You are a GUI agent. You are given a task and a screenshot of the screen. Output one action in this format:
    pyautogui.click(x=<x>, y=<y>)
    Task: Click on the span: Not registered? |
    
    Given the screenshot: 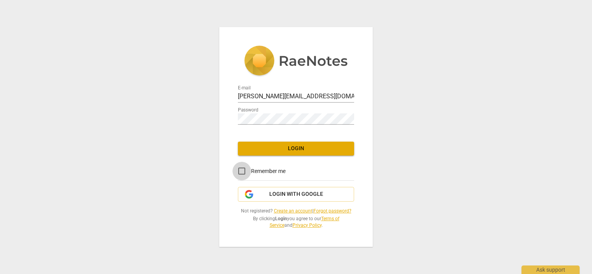 What is the action you would take?
    pyautogui.click(x=296, y=211)
    